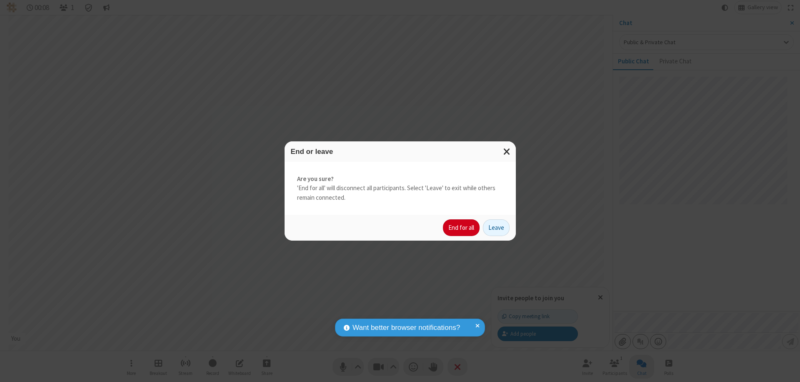 The width and height of the screenshot is (800, 382). Describe the element at coordinates (496, 227) in the screenshot. I see `button: Leave` at that location.